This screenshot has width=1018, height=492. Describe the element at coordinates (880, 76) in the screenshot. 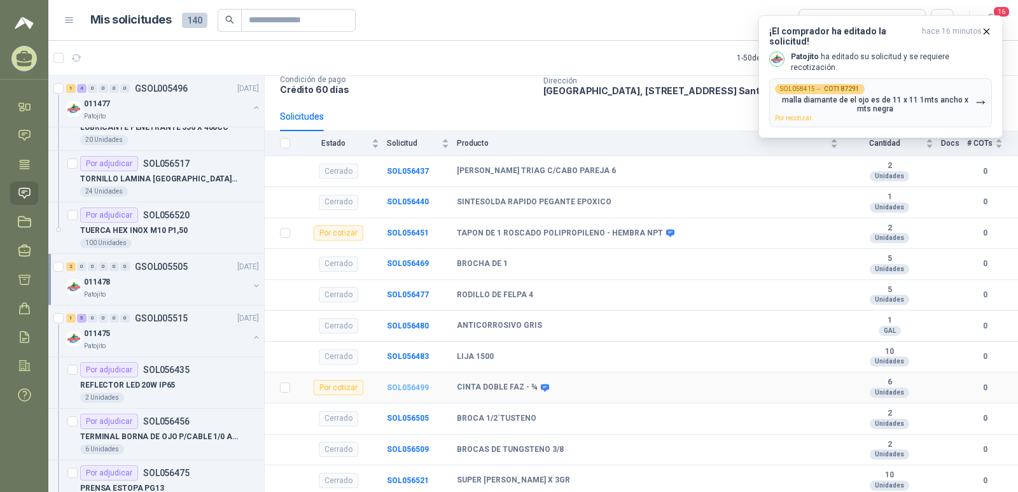

I see `button: ¡El comprador ha editado la solicitud!hace 16 minutos Company LogoPatojito ha editado su solicitu...` at that location.